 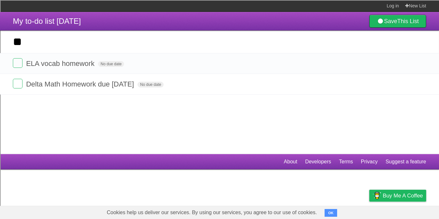 I want to click on div: Rename, so click(x=219, y=40).